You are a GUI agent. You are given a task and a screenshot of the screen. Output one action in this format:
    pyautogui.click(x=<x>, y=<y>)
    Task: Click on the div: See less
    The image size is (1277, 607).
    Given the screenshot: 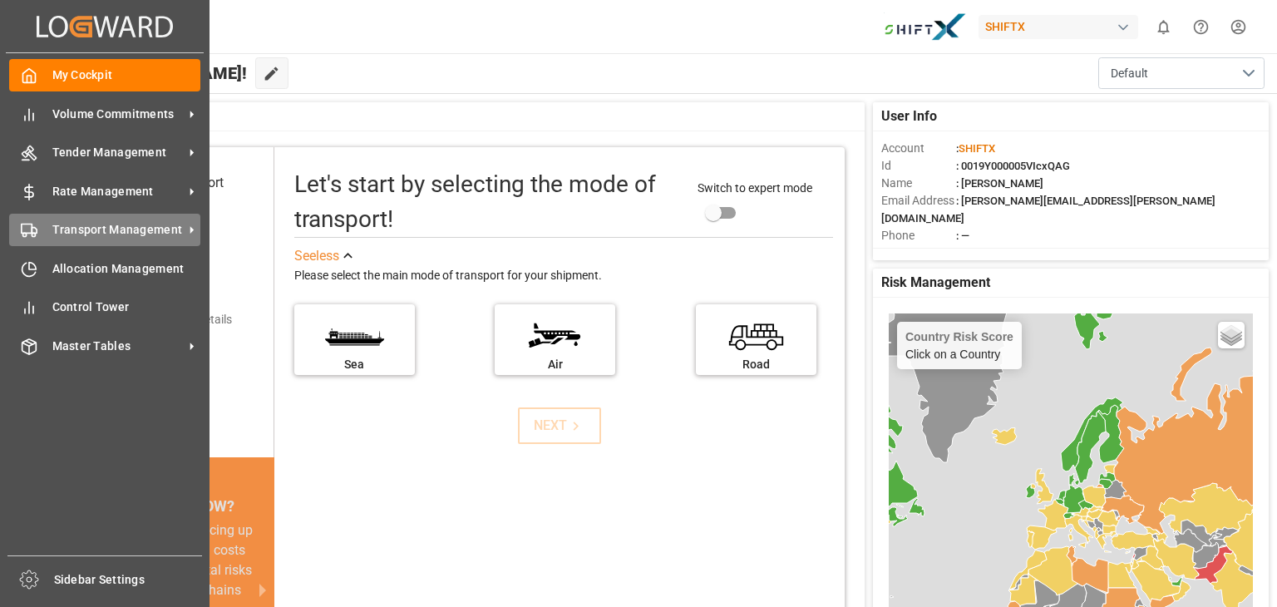 What is the action you would take?
    pyautogui.click(x=317, y=256)
    